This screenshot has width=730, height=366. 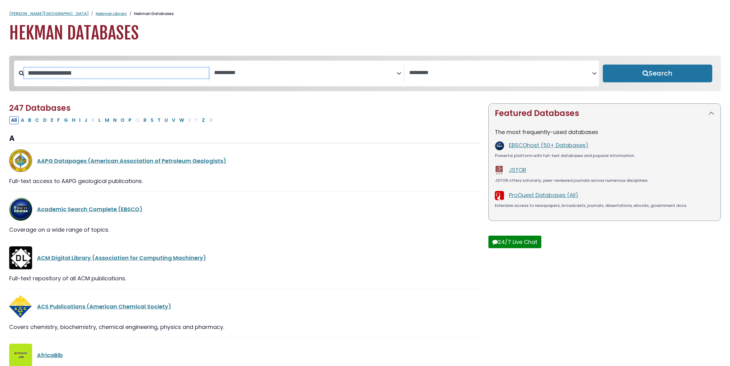 I want to click on div: Full-text repository of all ACM publications., so click(x=245, y=278).